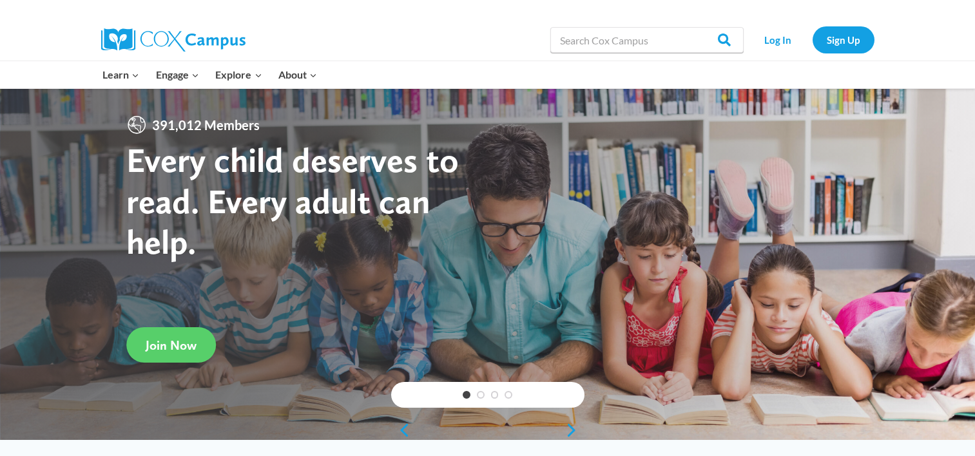 This screenshot has width=975, height=456. Describe the element at coordinates (647, 40) in the screenshot. I see `input: Search Cox Campus` at that location.